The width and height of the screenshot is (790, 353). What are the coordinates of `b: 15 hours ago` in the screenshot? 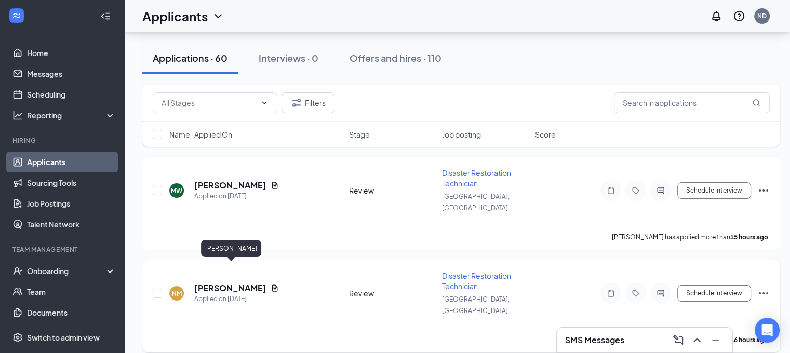 It's located at (749, 237).